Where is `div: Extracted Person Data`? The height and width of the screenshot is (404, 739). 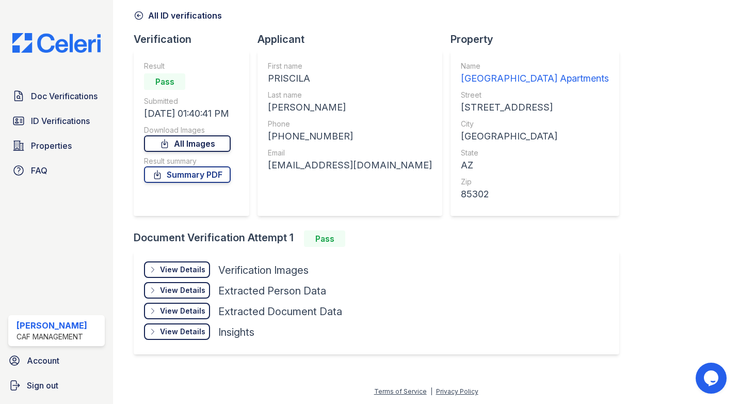
div: Extracted Person Data is located at coordinates (272, 291).